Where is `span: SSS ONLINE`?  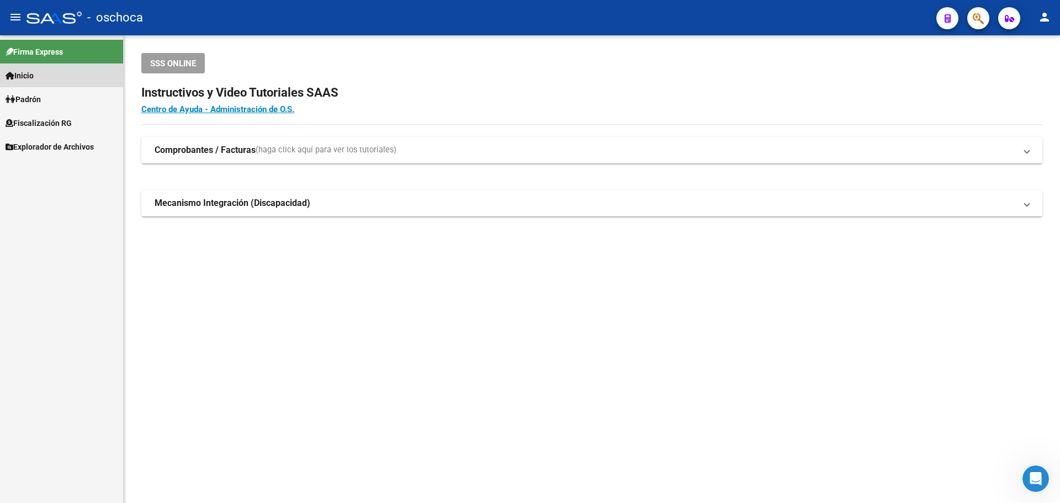 span: SSS ONLINE is located at coordinates (173, 63).